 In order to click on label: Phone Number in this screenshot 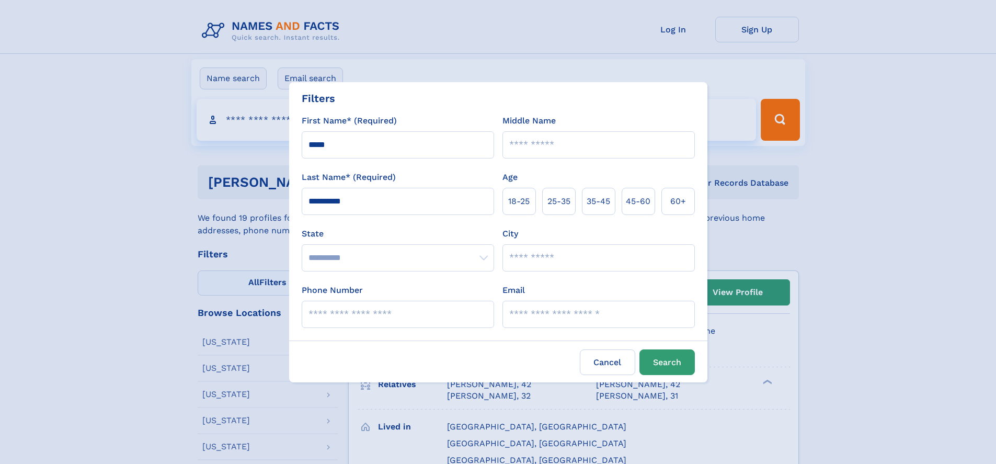, I will do `click(332, 290)`.